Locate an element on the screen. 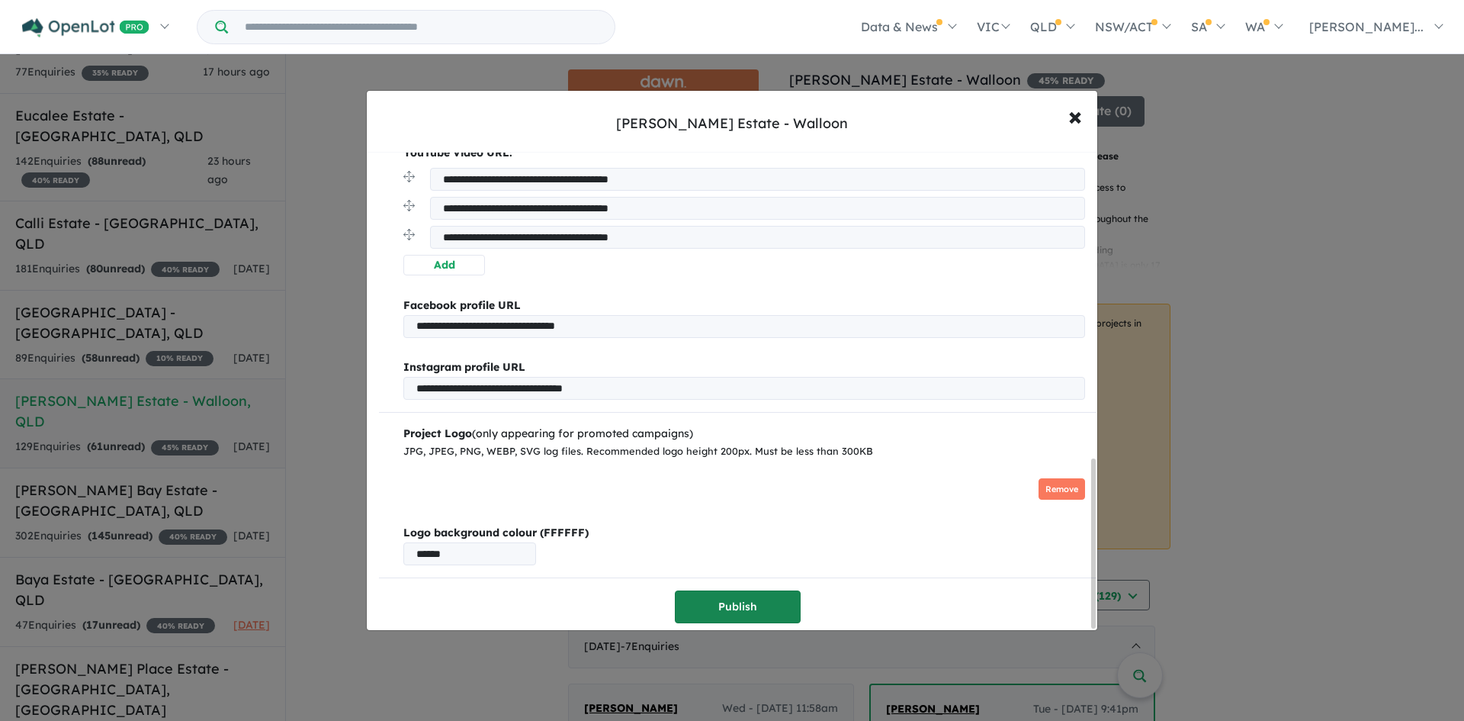  b: Instagram profile URL is located at coordinates (464, 367).